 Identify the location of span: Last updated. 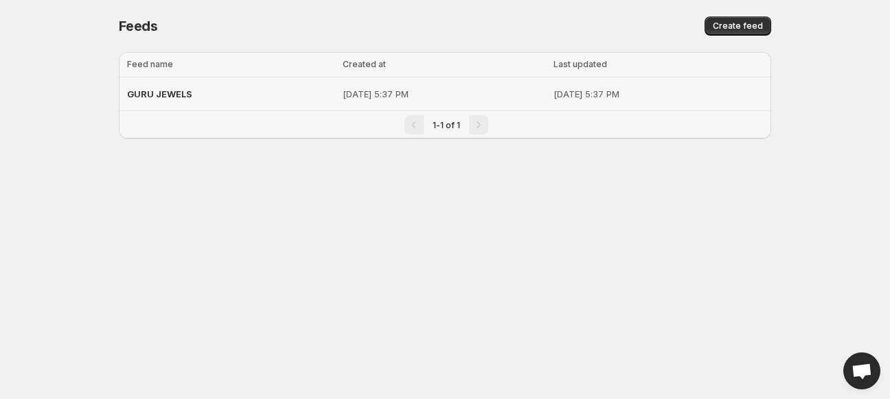
(580, 64).